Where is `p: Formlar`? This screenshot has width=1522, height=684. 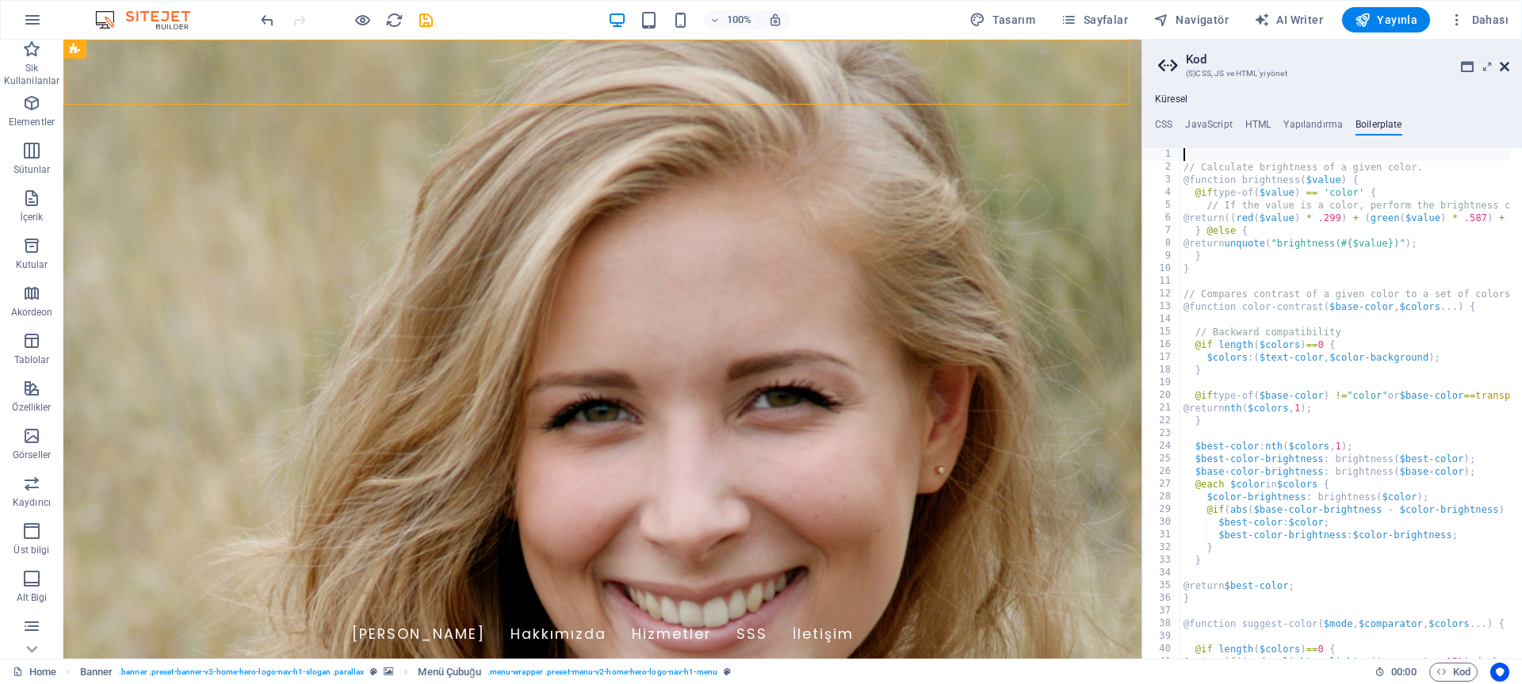
p: Formlar is located at coordinates (32, 645).